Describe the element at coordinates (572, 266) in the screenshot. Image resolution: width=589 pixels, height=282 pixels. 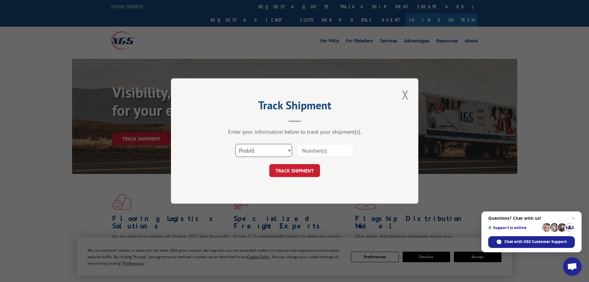
I see `a: Open chat` at that location.